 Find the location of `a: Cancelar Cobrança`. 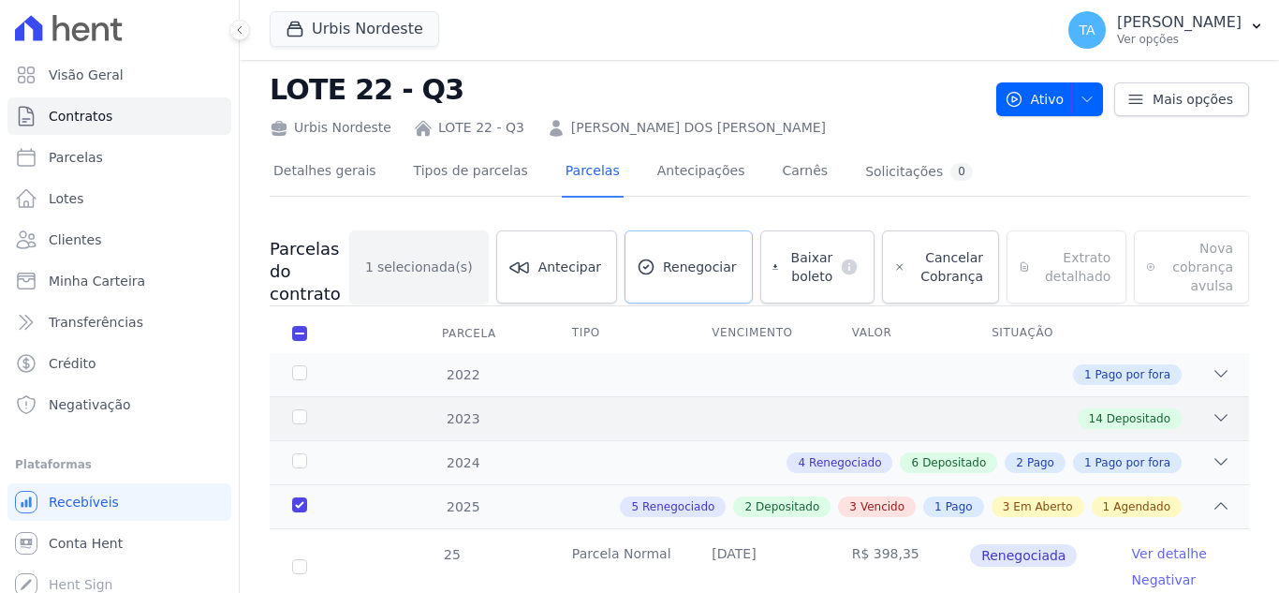

a: Cancelar Cobrança is located at coordinates (940, 267).